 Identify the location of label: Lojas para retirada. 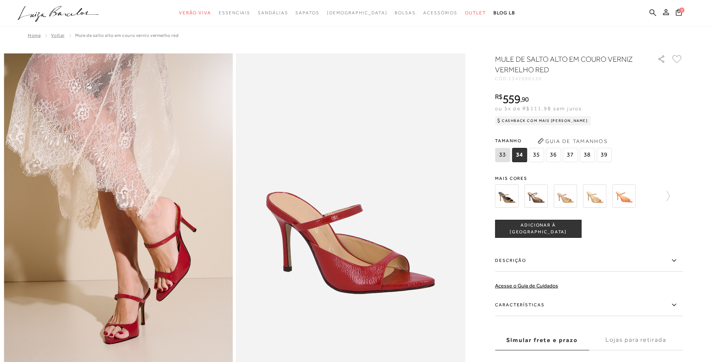
(636, 340).